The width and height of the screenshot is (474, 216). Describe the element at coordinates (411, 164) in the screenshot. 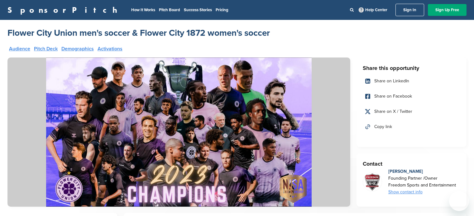

I see `h3: Contact` at that location.